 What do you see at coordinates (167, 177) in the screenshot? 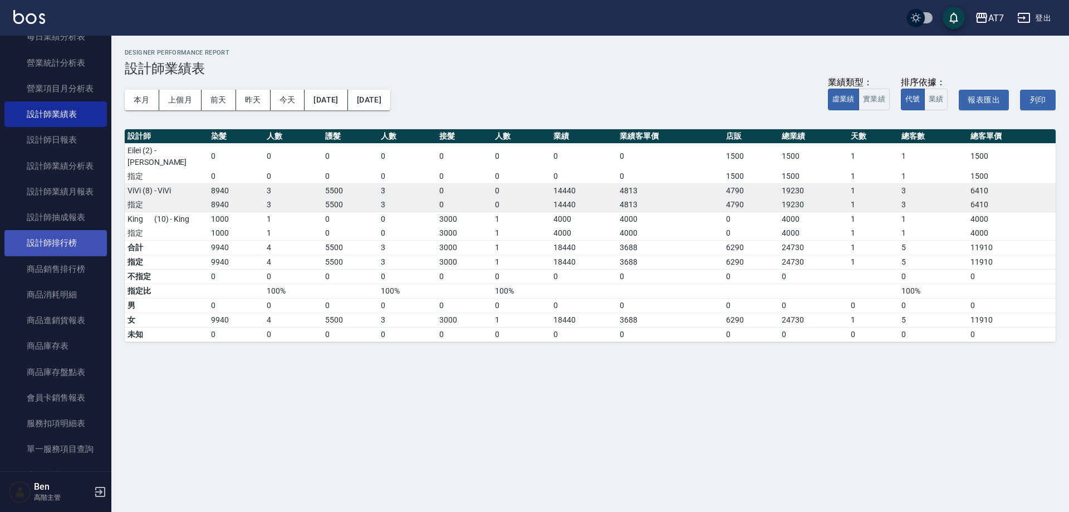
I see `td: 指定` at bounding box center [167, 177].